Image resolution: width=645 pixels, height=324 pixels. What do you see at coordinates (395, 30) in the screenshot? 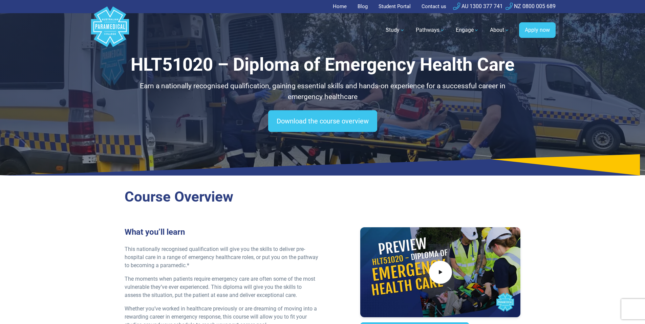
I see `a: Study` at bounding box center [395, 30].